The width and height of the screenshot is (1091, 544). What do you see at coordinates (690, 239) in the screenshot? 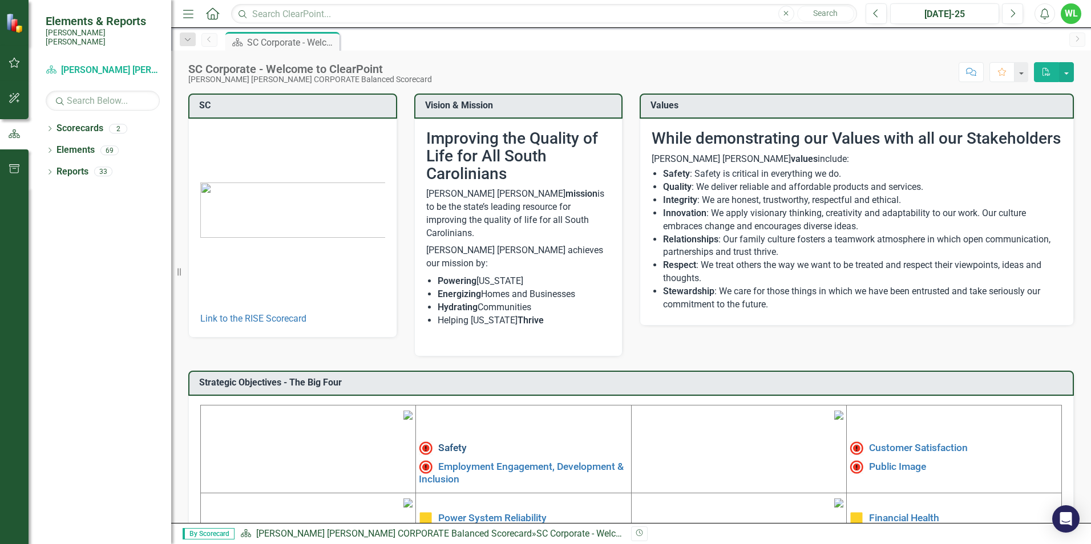
I see `strong: Relationships` at bounding box center [690, 239].